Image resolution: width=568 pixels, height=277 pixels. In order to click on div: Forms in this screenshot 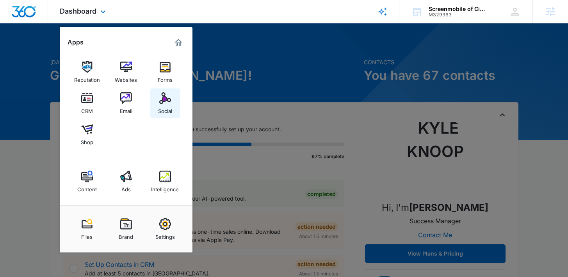, I will do `click(165, 78)`.